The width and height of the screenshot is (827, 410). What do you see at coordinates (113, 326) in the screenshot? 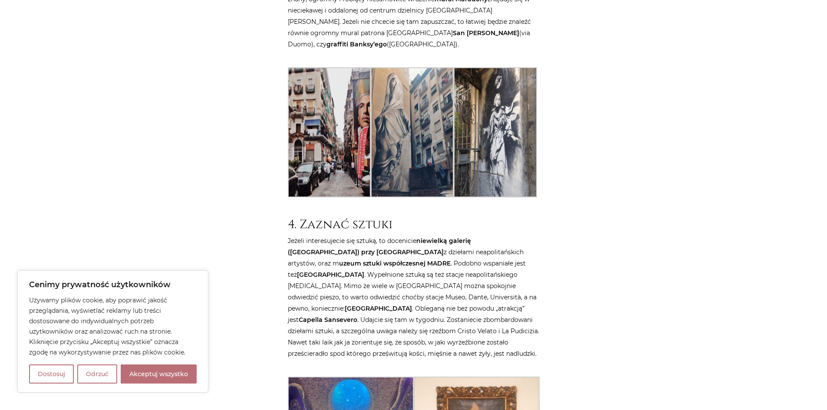
I see `p: Używamy plików cookie, aby poprawić jakość przeglądania, wyświetlać reklamy lub treści dostosowan...` at bounding box center [113, 326].